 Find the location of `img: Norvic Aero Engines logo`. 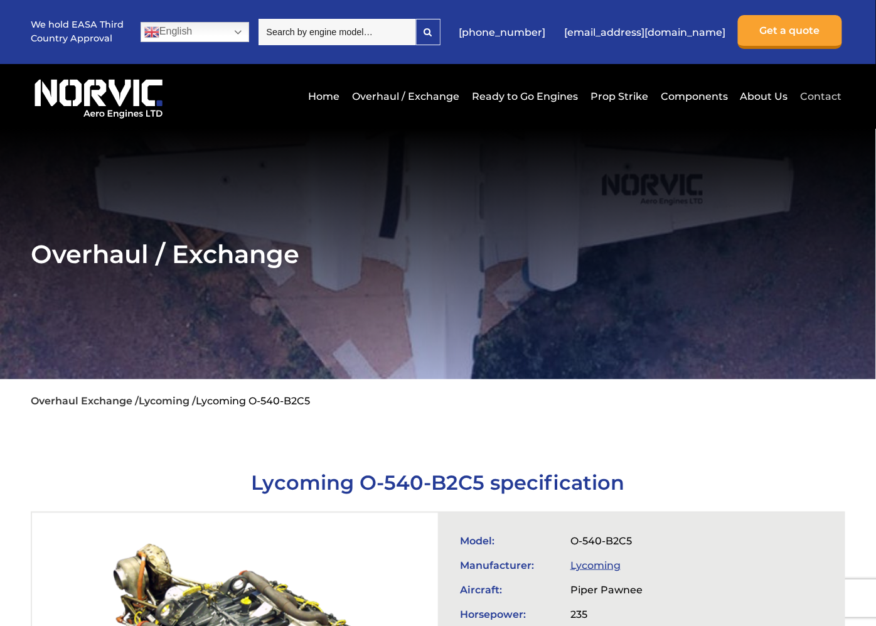

img: Norvic Aero Engines logo is located at coordinates (99, 96).